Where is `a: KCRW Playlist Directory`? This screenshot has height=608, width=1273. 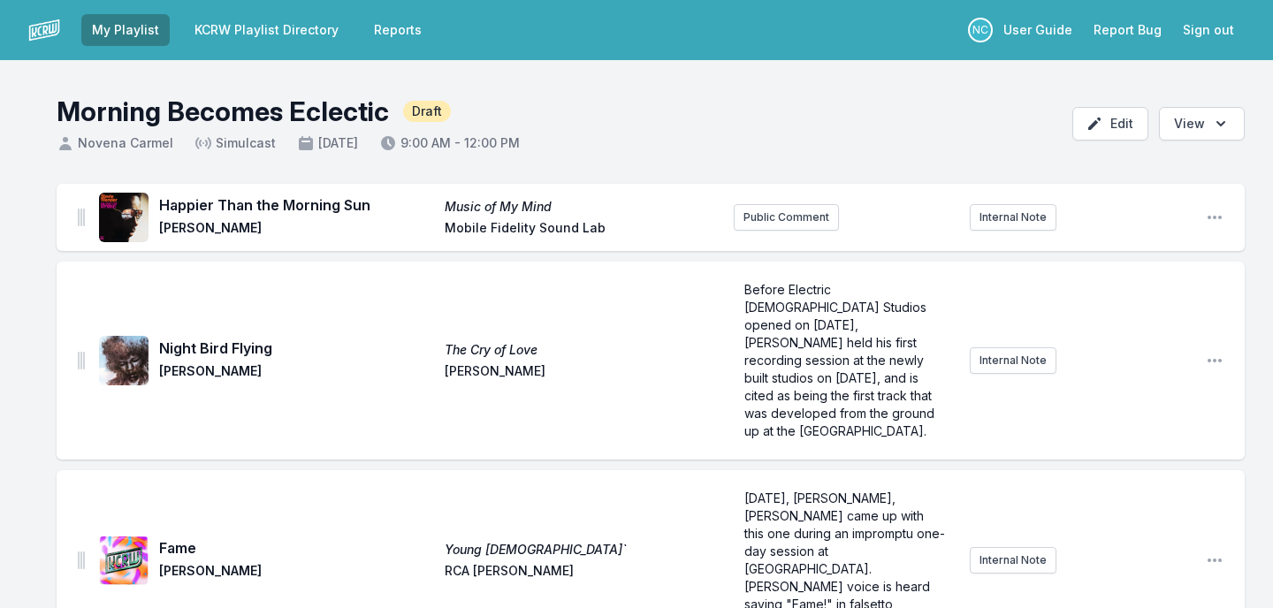
a: KCRW Playlist Directory is located at coordinates (266, 30).